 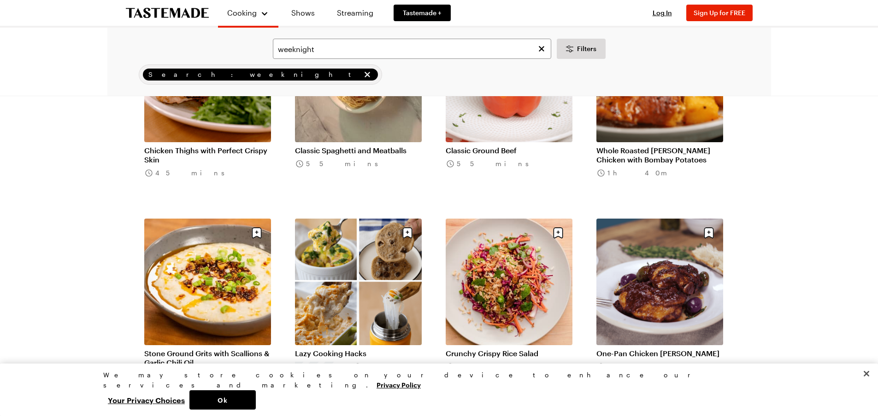 I want to click on span: Cooking, so click(x=242, y=12).